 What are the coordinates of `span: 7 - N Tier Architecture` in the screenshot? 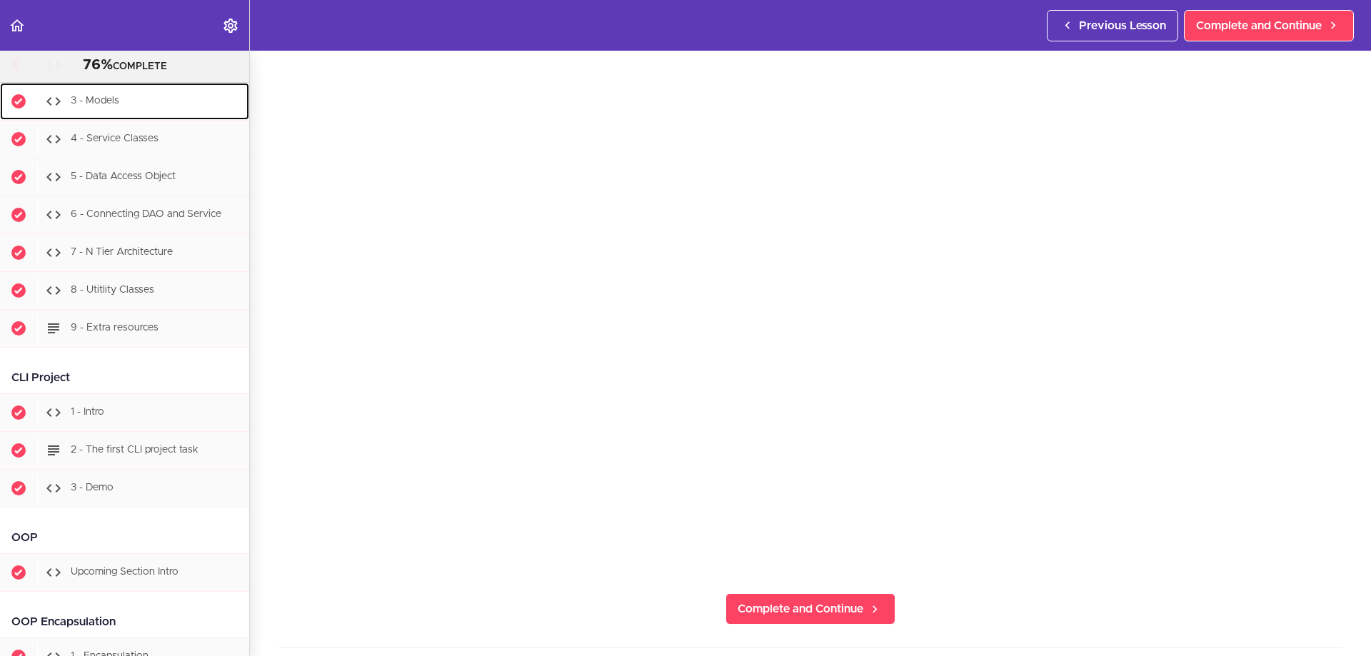 It's located at (121, 252).